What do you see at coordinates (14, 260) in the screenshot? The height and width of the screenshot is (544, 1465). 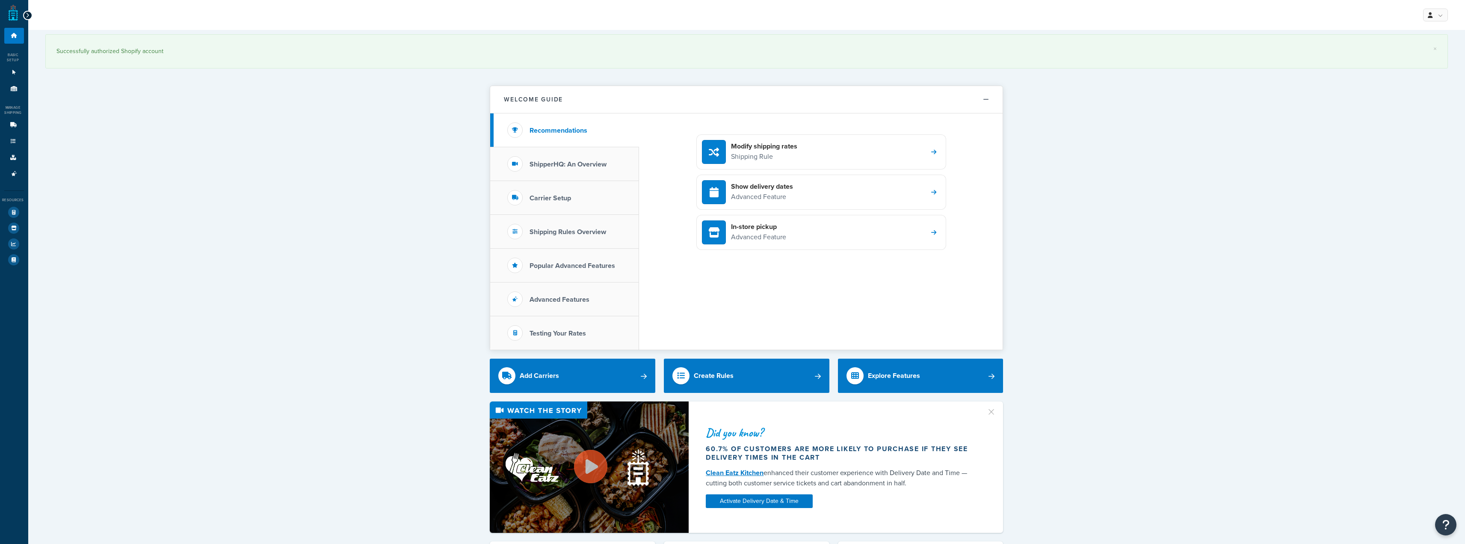 I see `li: Help Docs` at bounding box center [14, 260].